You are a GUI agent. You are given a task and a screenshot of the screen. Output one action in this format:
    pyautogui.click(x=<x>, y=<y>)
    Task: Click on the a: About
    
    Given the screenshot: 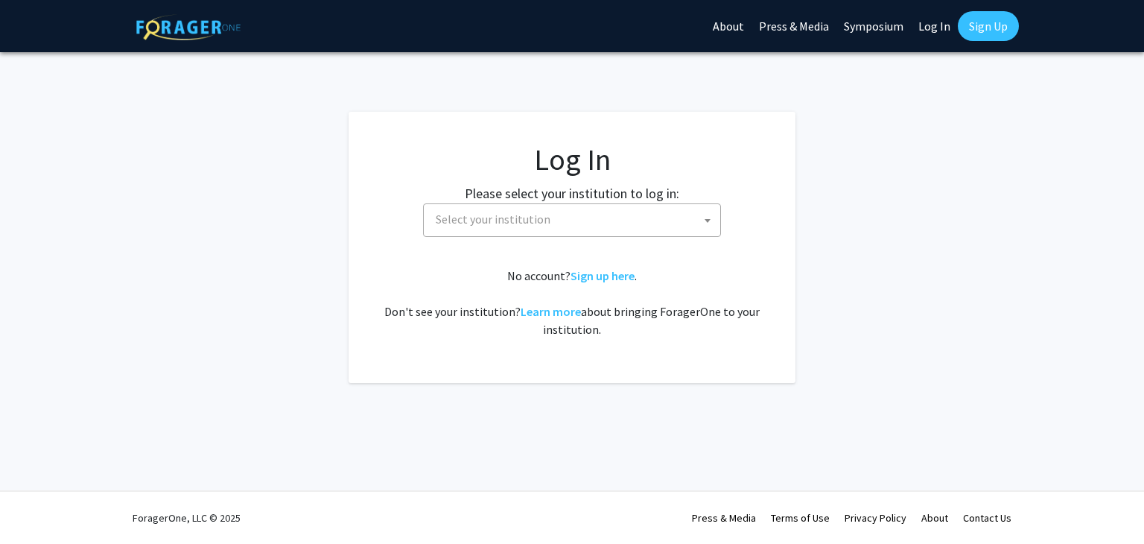 What is the action you would take?
    pyautogui.click(x=935, y=518)
    